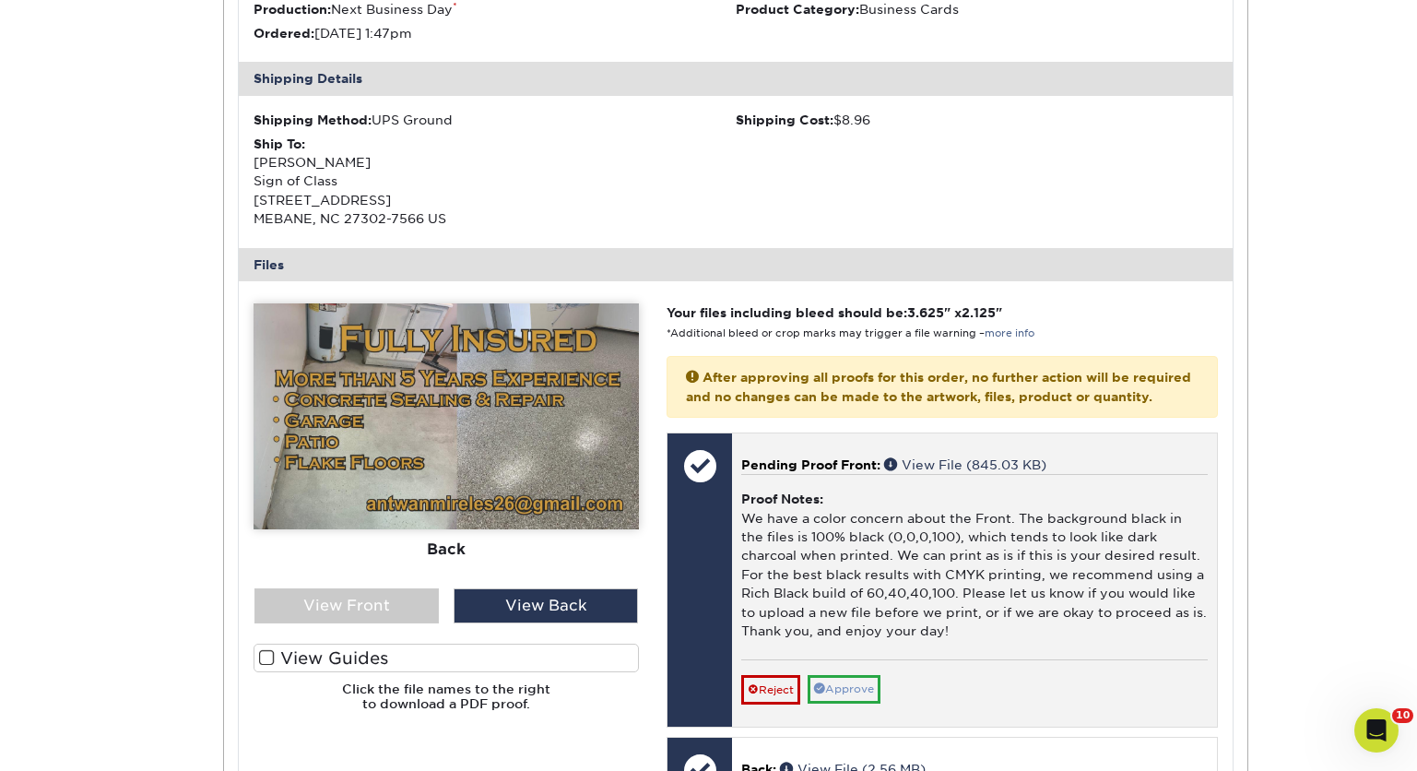 The width and height of the screenshot is (1417, 771). Describe the element at coordinates (798, 9) in the screenshot. I see `strong: Product Category:` at that location.